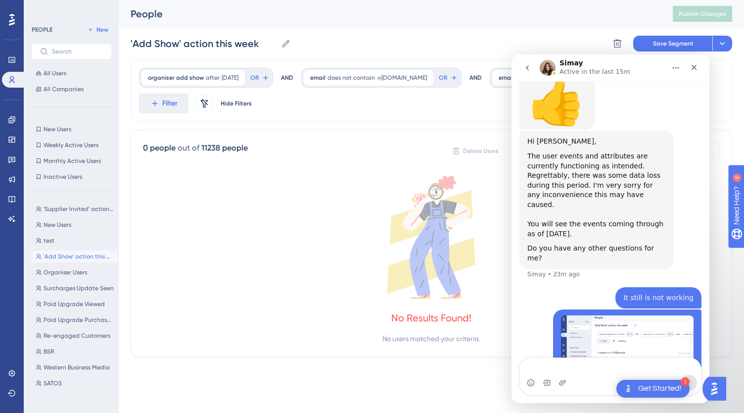  I want to click on h1: Simay, so click(60, 8).